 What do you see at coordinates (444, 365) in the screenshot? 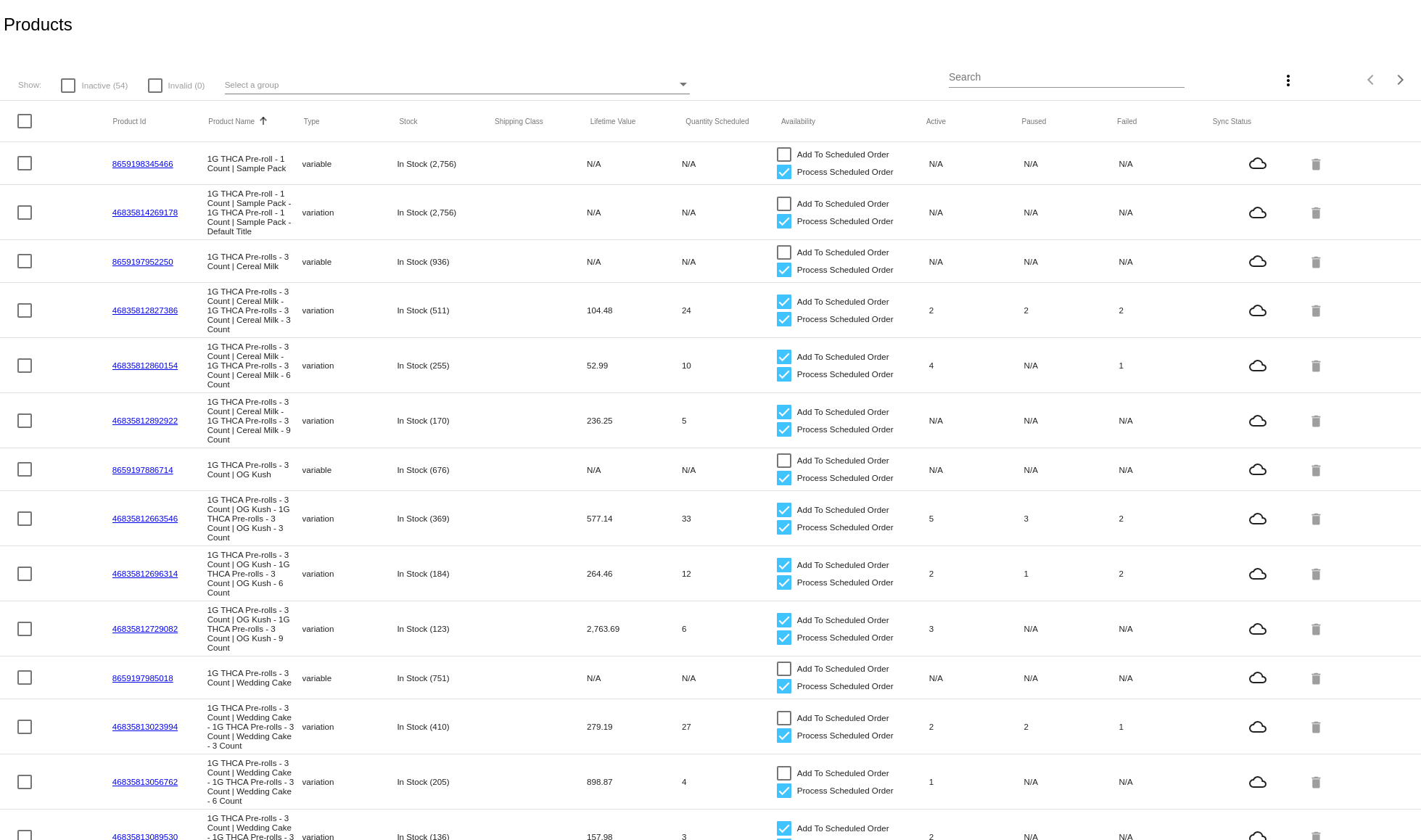
I see `mat-cell: In Stock (255)` at bounding box center [444, 365].